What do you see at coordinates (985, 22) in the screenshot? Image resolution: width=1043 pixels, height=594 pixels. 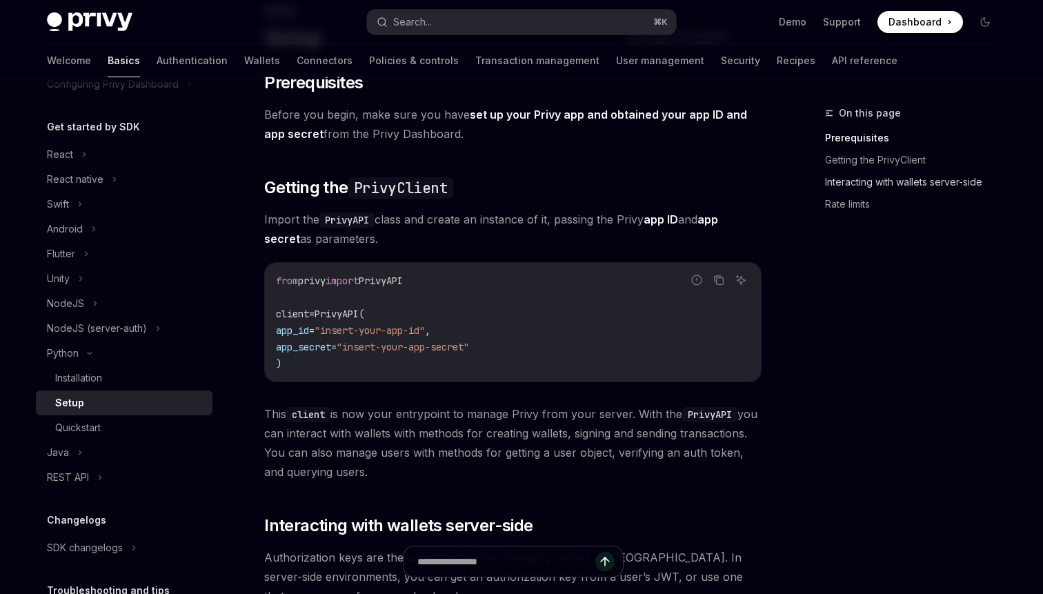 I see `button: Toggle dark mode` at bounding box center [985, 22].